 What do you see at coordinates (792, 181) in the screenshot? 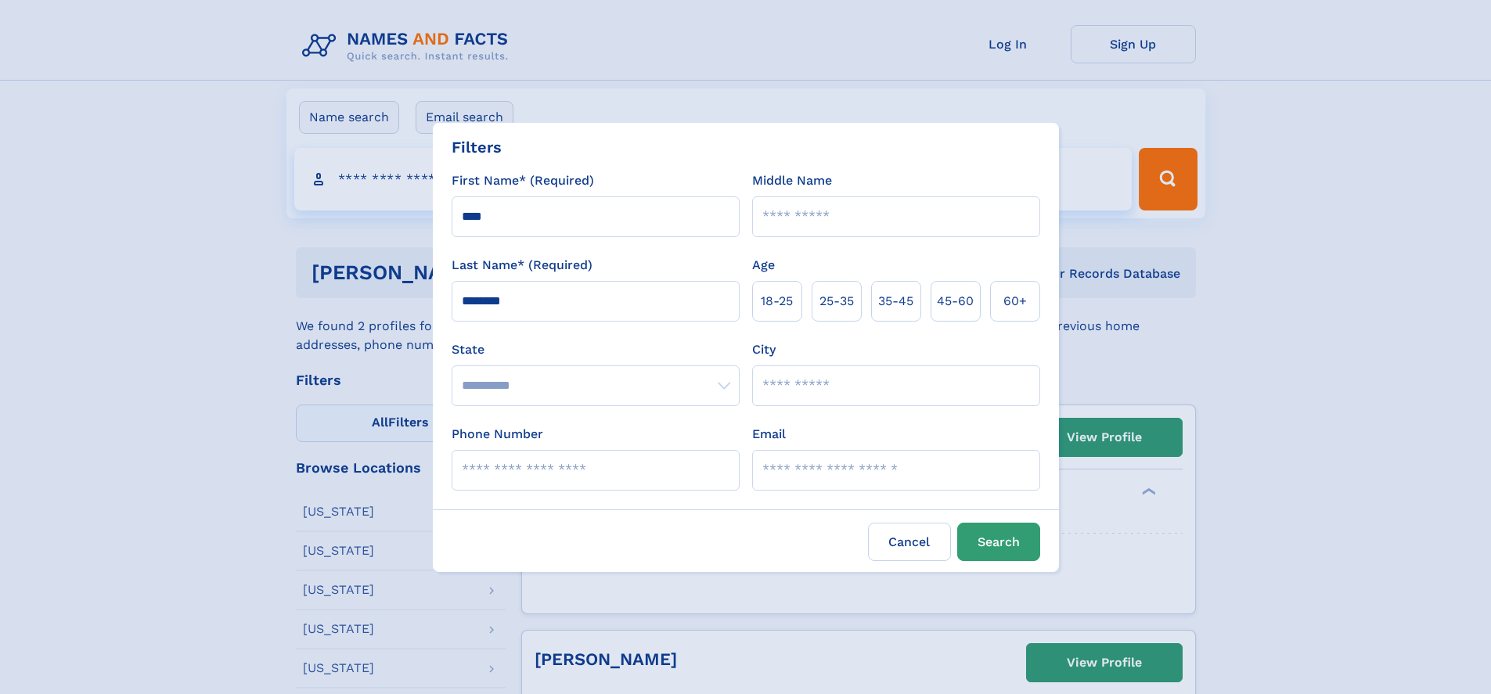
I see `label: Middle Name` at bounding box center [792, 181].